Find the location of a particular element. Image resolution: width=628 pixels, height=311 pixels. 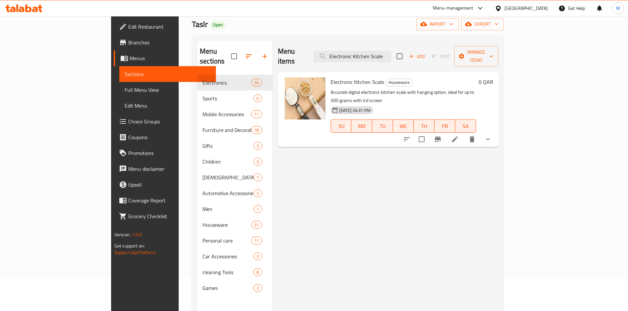

span: Games is located at coordinates (228, 288).